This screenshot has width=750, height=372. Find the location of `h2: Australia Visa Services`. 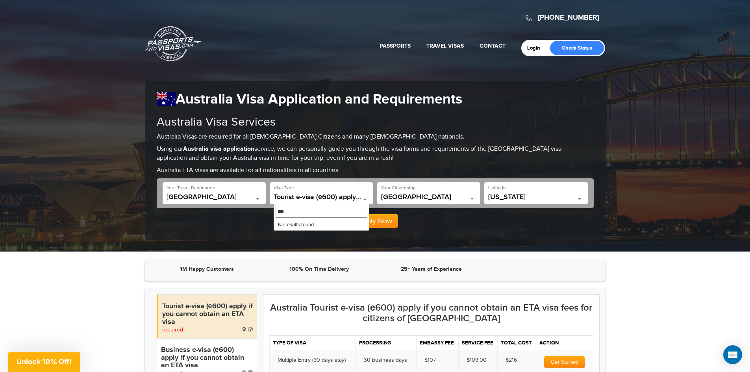

h2: Australia Visa Services is located at coordinates (375, 122).